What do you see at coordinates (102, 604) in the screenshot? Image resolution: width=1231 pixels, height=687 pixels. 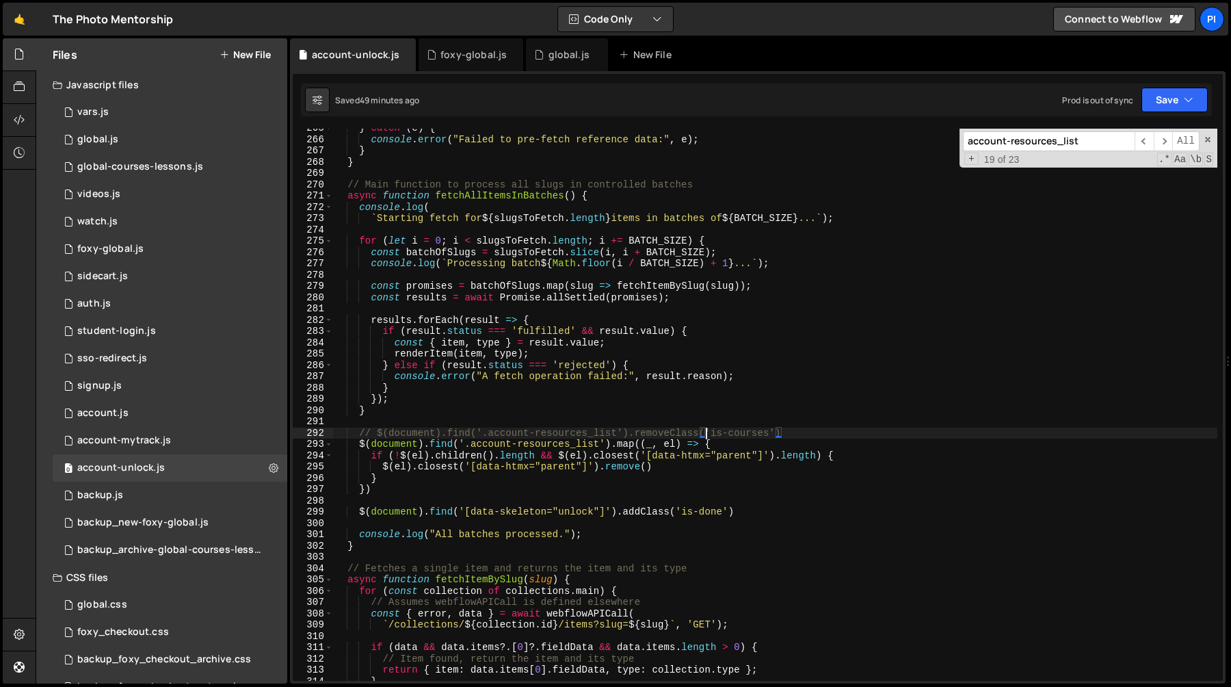 I see `div: global.css` at bounding box center [102, 604].